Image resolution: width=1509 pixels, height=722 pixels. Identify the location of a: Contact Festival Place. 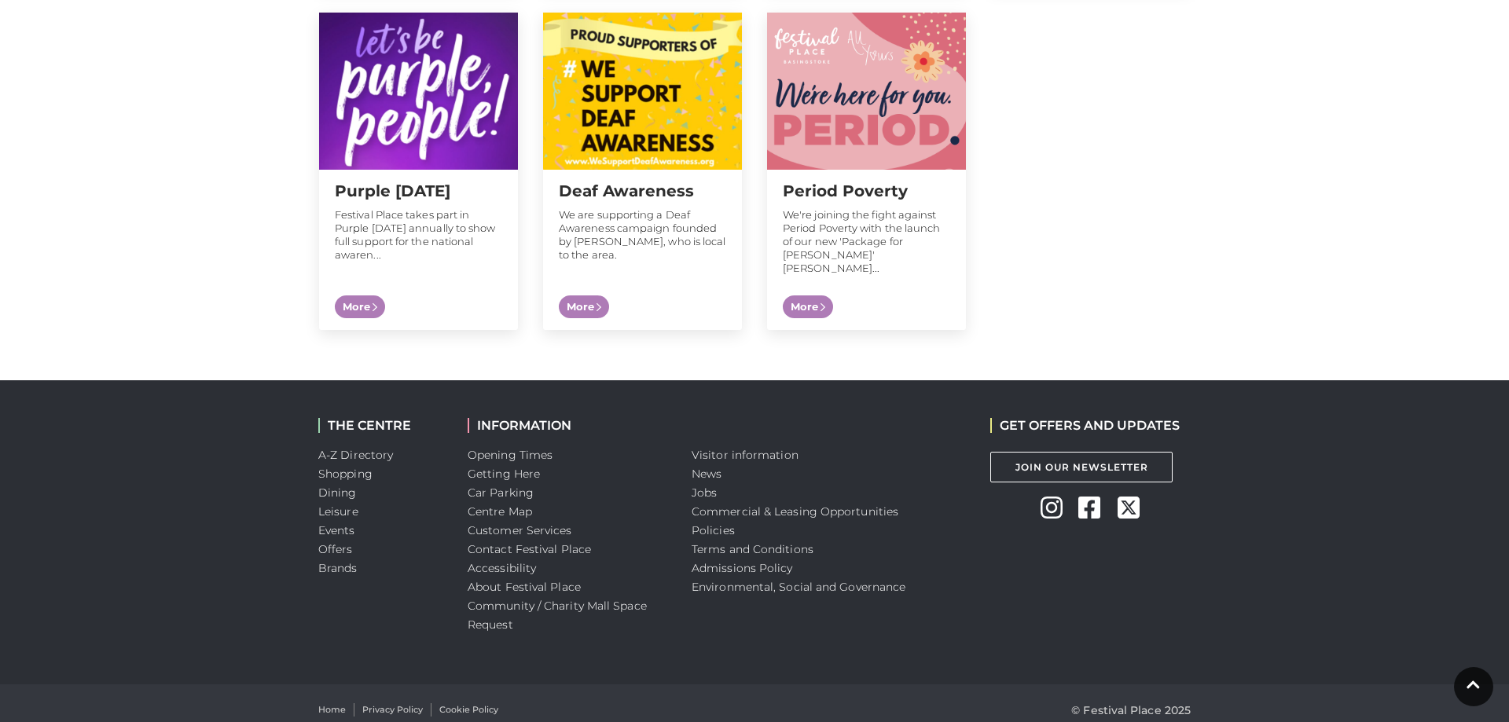
(529, 549).